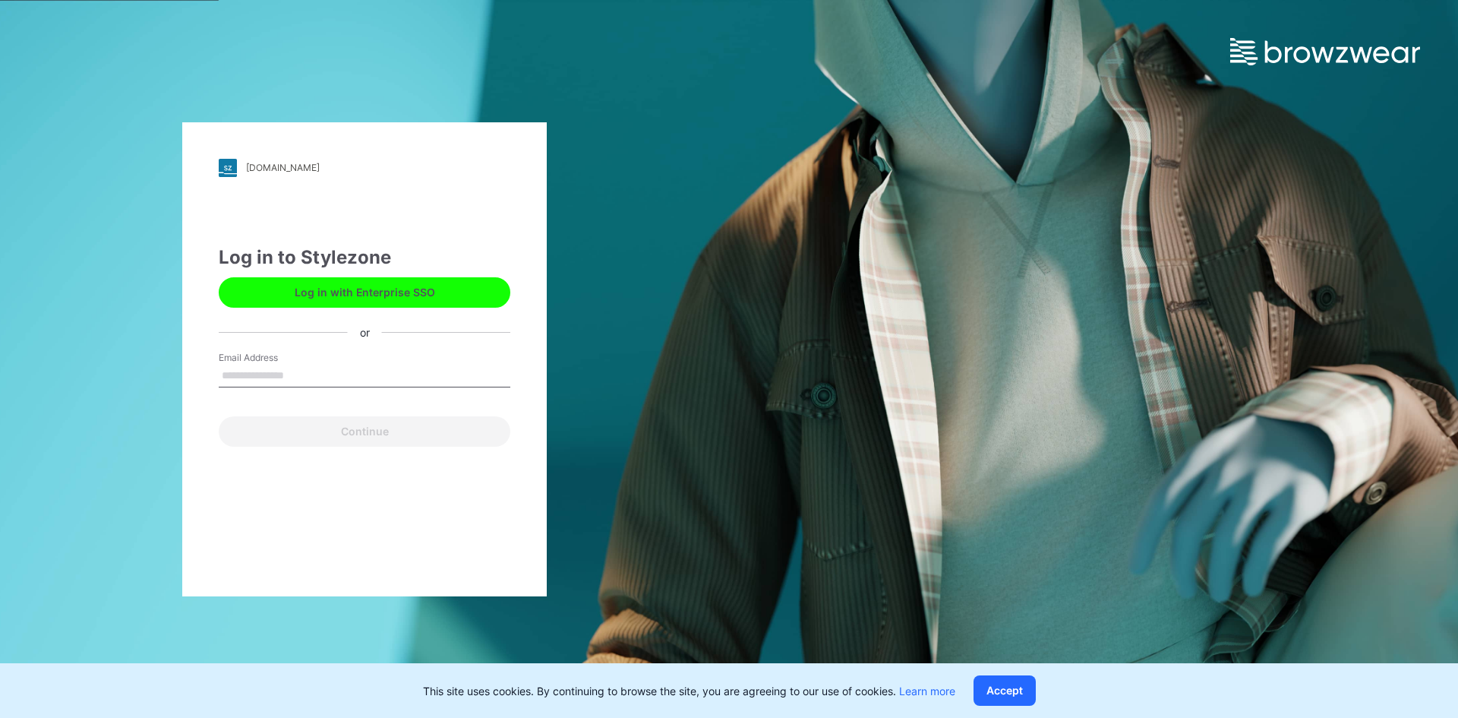  I want to click on button: Accept, so click(1005, 690).